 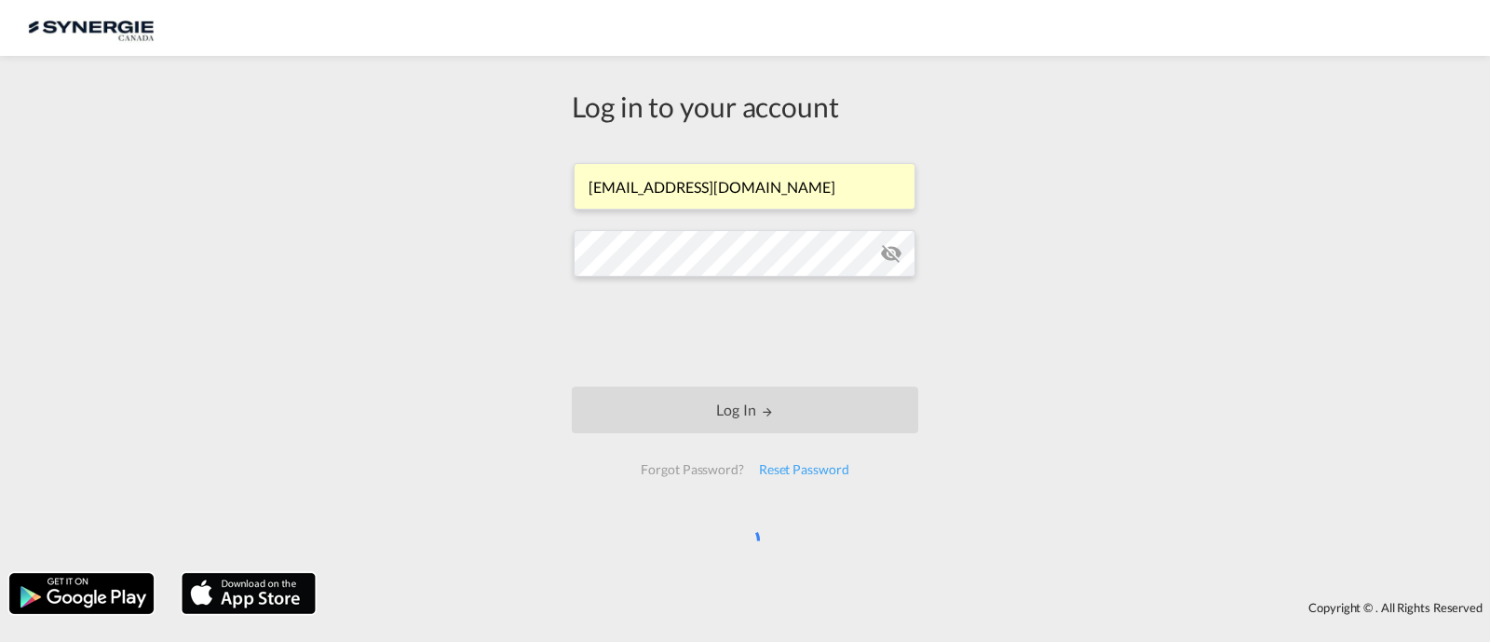 What do you see at coordinates (745, 410) in the screenshot?
I see `button: LOGIN` at bounding box center [745, 410].